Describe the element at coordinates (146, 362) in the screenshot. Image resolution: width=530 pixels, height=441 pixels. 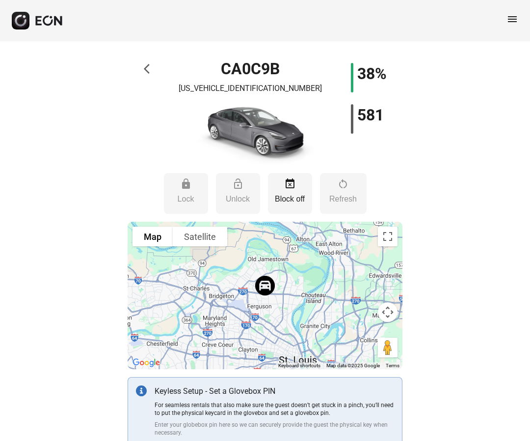
I see `img: Google` at that location.